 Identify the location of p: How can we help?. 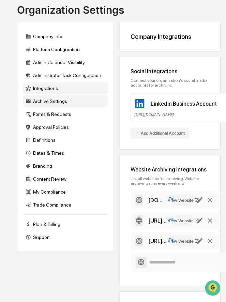
(65, 20).